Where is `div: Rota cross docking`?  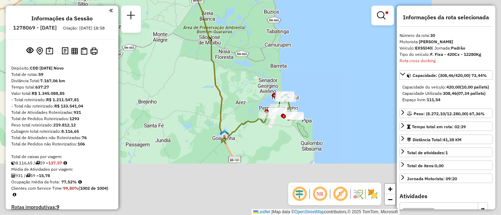
div: Rota cross docking is located at coordinates (446, 61).